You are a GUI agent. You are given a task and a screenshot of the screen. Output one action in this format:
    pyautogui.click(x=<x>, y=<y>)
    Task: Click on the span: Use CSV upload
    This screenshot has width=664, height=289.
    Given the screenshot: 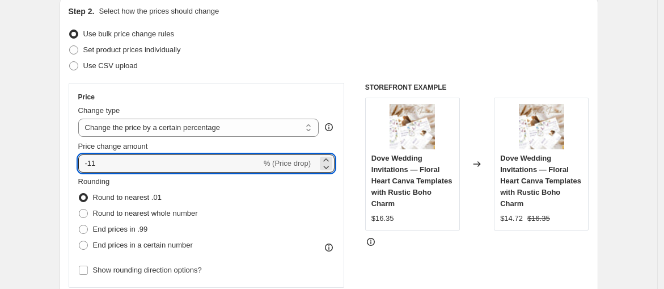 What is the action you would take?
    pyautogui.click(x=111, y=65)
    